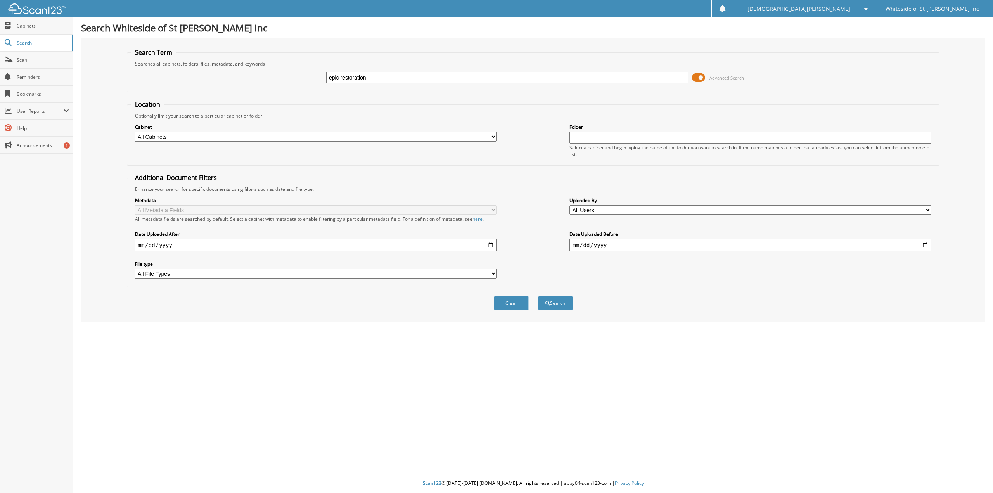 The image size is (993, 493). I want to click on span: User Reports, so click(40, 111).